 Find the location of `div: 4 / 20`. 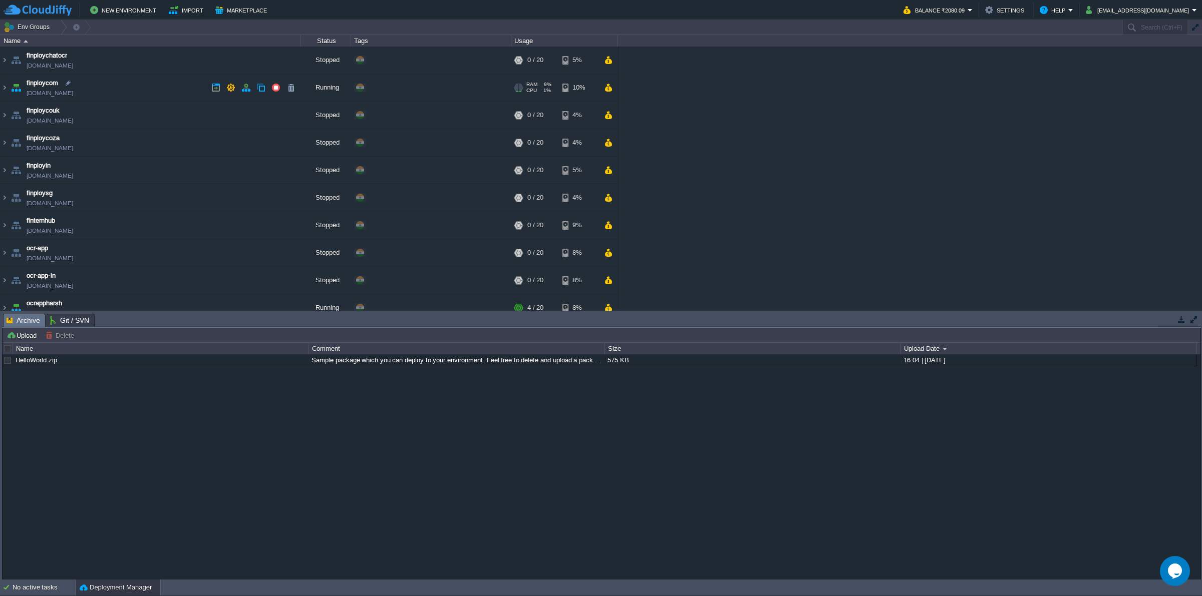

div: 4 / 20 is located at coordinates (535, 308).